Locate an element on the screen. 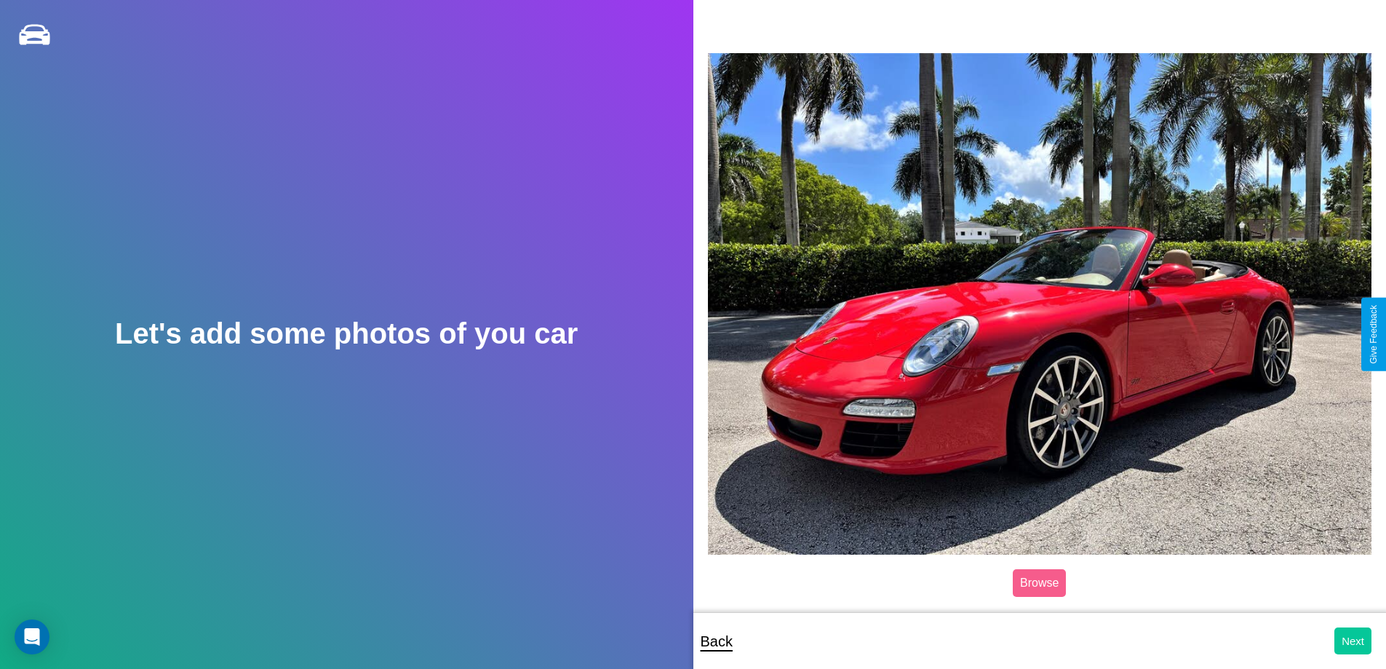 The image size is (1386, 669). p: Back is located at coordinates (717, 641).